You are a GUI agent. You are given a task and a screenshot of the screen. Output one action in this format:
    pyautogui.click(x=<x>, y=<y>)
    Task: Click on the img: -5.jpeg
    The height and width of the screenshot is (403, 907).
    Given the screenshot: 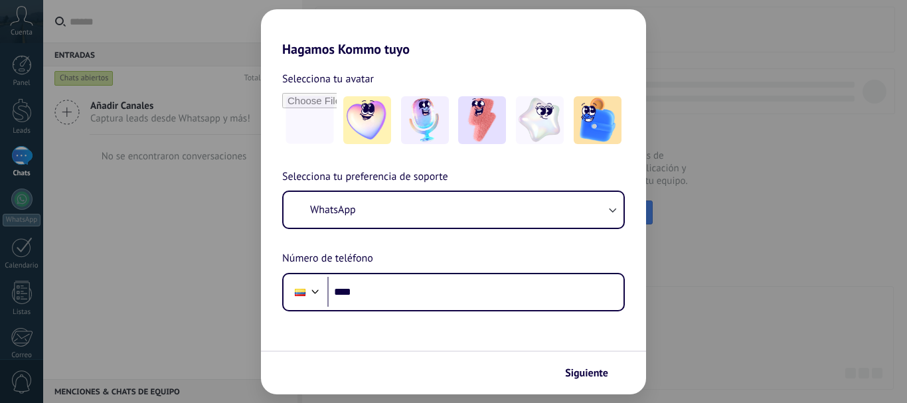 What is the action you would take?
    pyautogui.click(x=598, y=120)
    